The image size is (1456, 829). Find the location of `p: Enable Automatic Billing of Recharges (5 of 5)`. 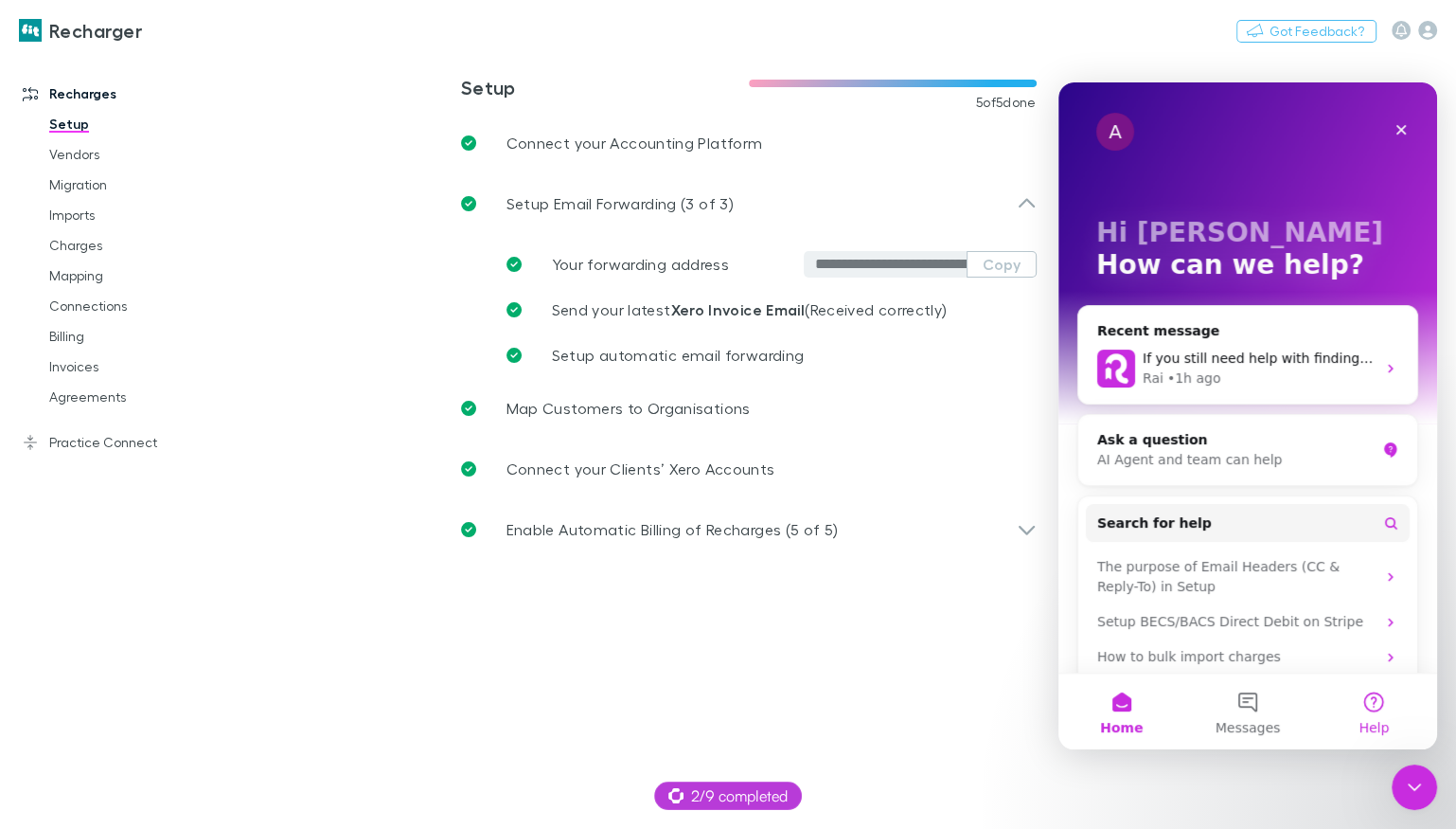

p: Enable Automatic Billing of Recharges (5 of 5) is located at coordinates (672, 530).